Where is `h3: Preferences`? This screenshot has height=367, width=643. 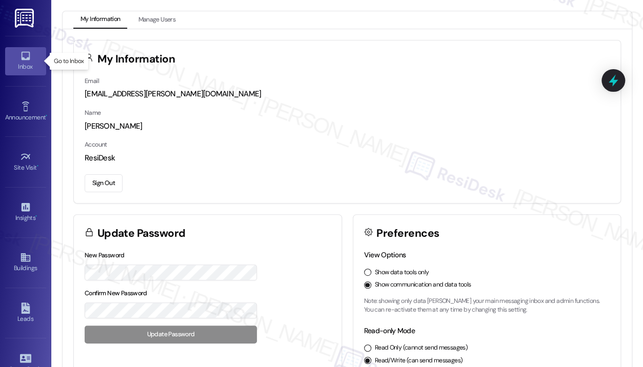 h3: Preferences is located at coordinates (407, 233).